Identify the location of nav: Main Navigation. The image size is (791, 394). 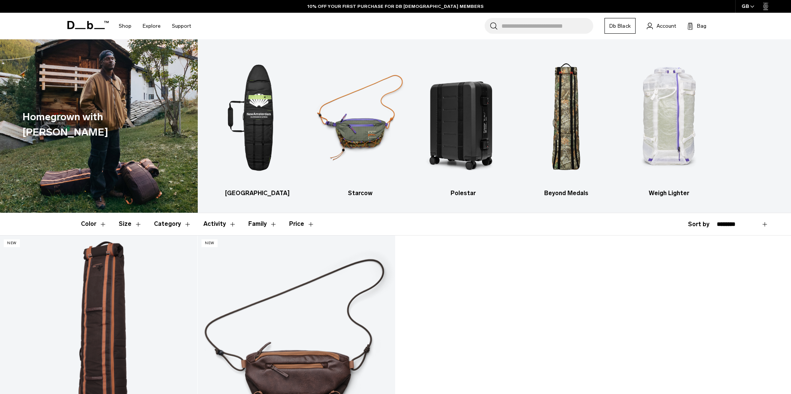
(155, 26).